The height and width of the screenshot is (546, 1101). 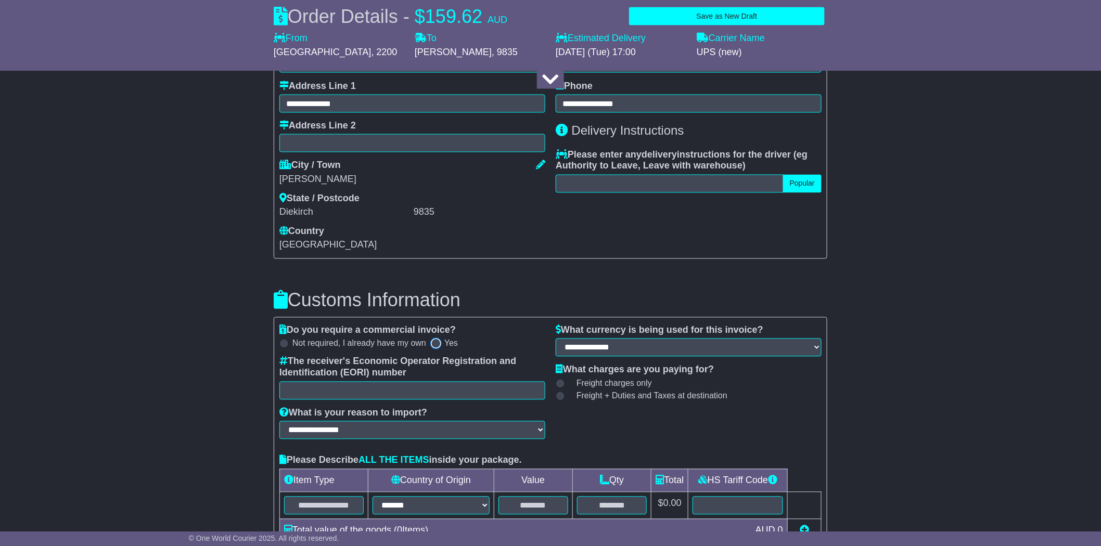 I want to click on label: Country, so click(x=302, y=232).